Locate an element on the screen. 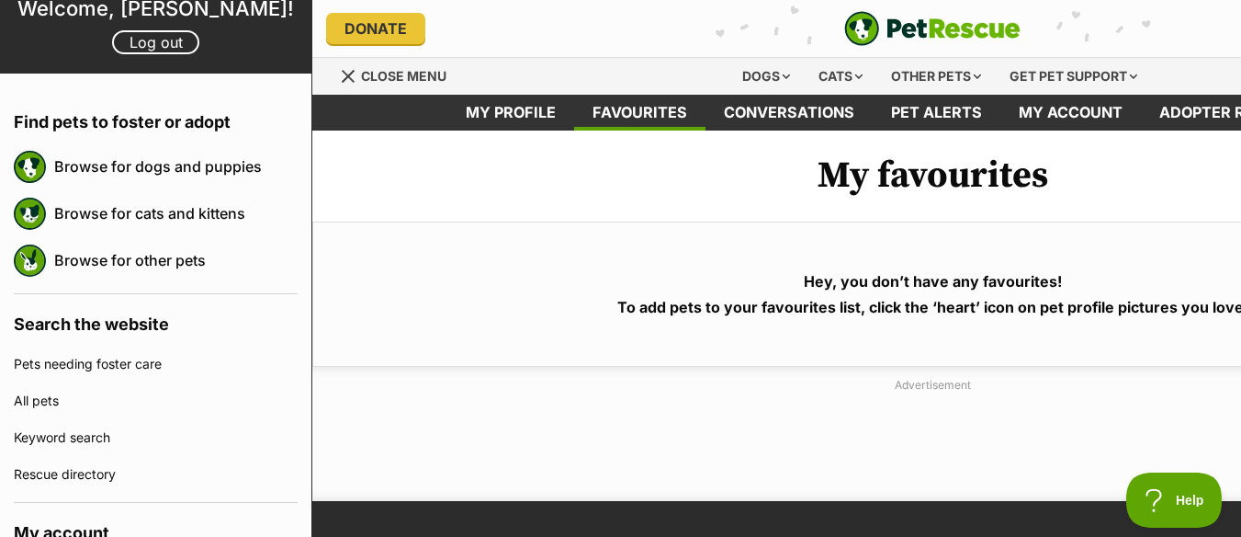 This screenshot has width=1241, height=537. span: Close menu is located at coordinates (403, 75).